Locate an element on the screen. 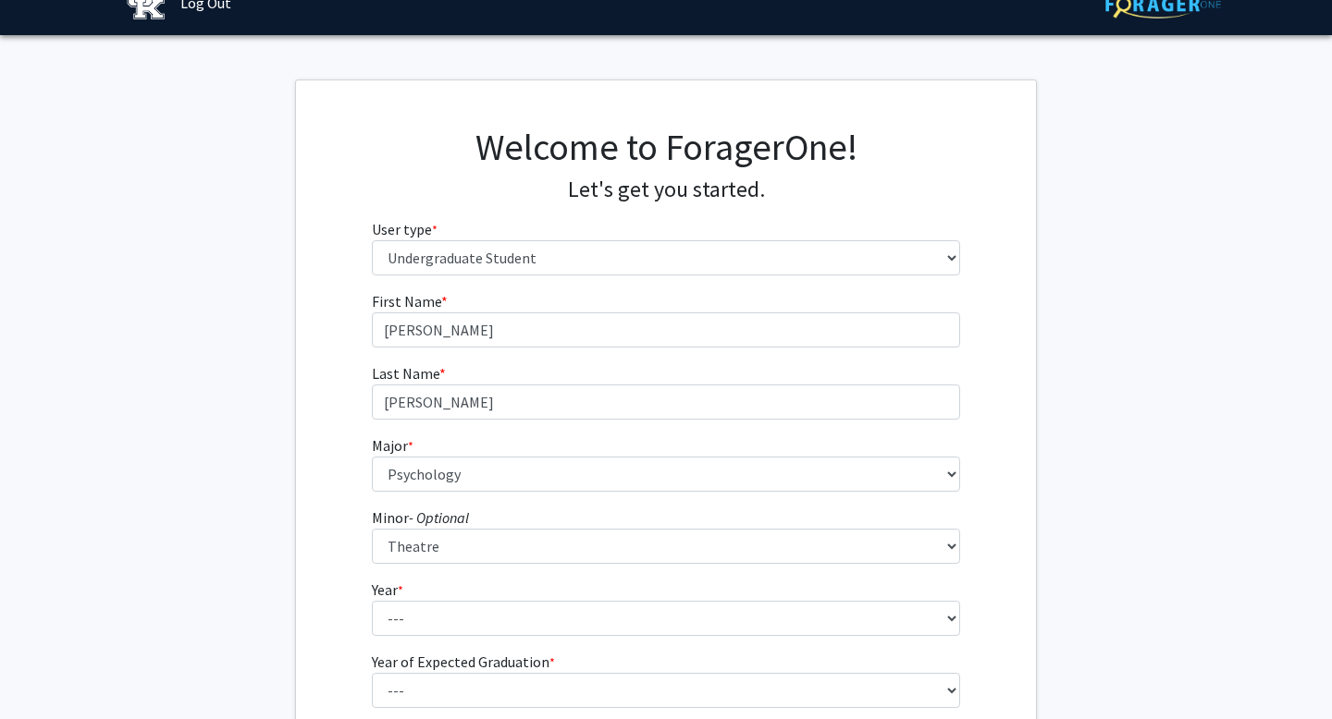  label: User type is located at coordinates (404, 229).